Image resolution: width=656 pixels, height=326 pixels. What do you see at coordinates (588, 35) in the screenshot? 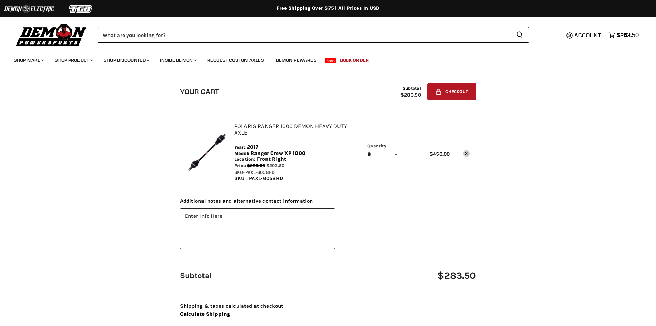
I see `a: Account` at bounding box center [588, 35].